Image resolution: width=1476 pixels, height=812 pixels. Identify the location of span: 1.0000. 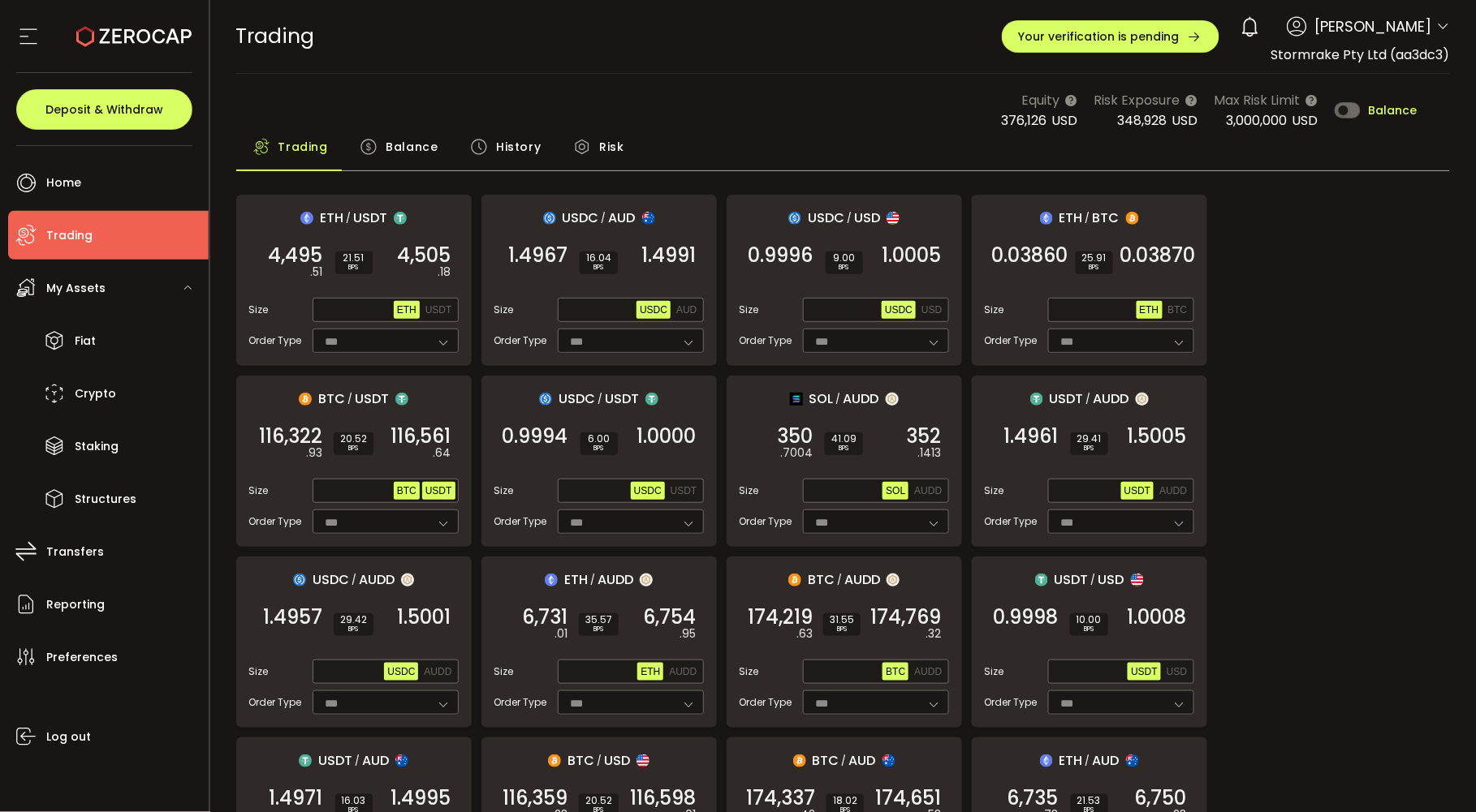
(666, 437).